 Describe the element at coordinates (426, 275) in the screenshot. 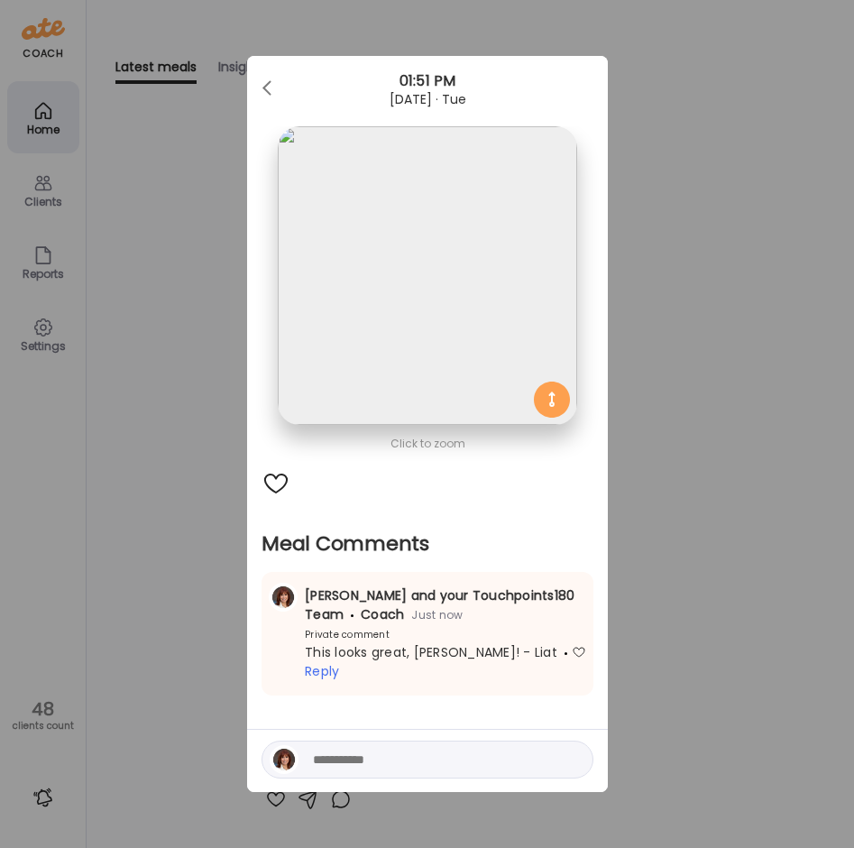

I see `img: images%2FlFdkNdMGBjaCZIyjOpKhiHkISKg2%2FXDv0zuOWIydegcGFuTIc%2FbRO2afOVTGjjesJs2iL5_1080` at that location.